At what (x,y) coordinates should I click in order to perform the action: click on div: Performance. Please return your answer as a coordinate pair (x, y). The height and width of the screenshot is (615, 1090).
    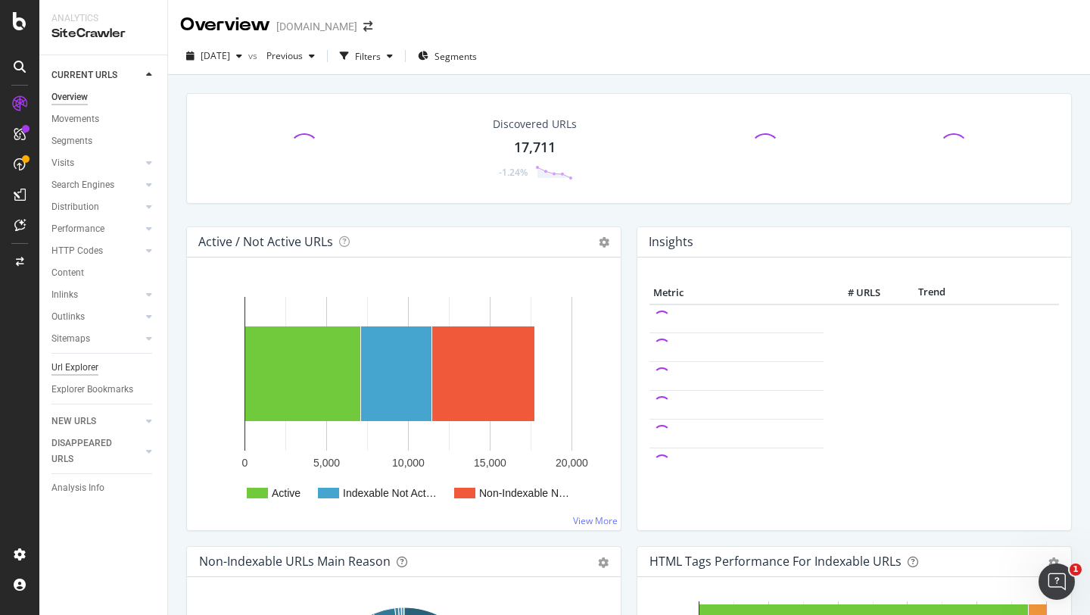
    Looking at the image, I should click on (78, 229).